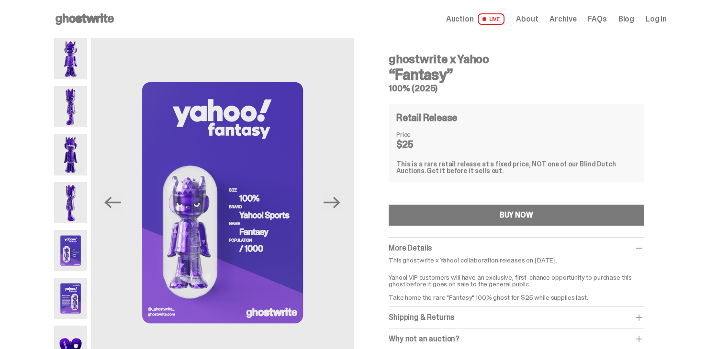 This screenshot has height=349, width=728. What do you see at coordinates (420, 145) in the screenshot?
I see `dd: $25` at bounding box center [420, 145].